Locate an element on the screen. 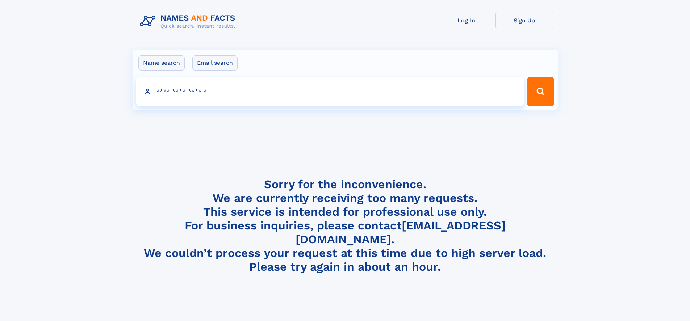  h4: Sorry for the inconvenience. We are currently receiving too many requests. This service is intend... is located at coordinates (345, 226).